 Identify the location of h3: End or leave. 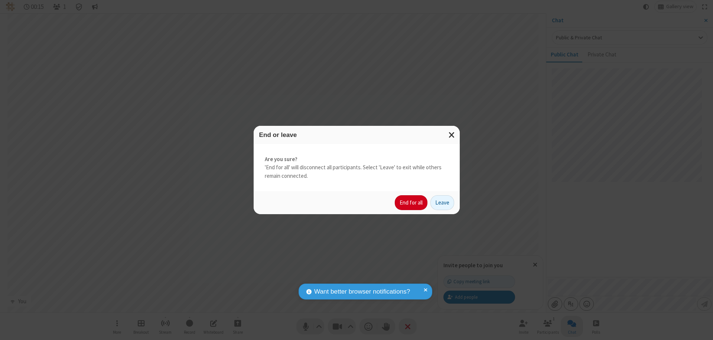
(356, 135).